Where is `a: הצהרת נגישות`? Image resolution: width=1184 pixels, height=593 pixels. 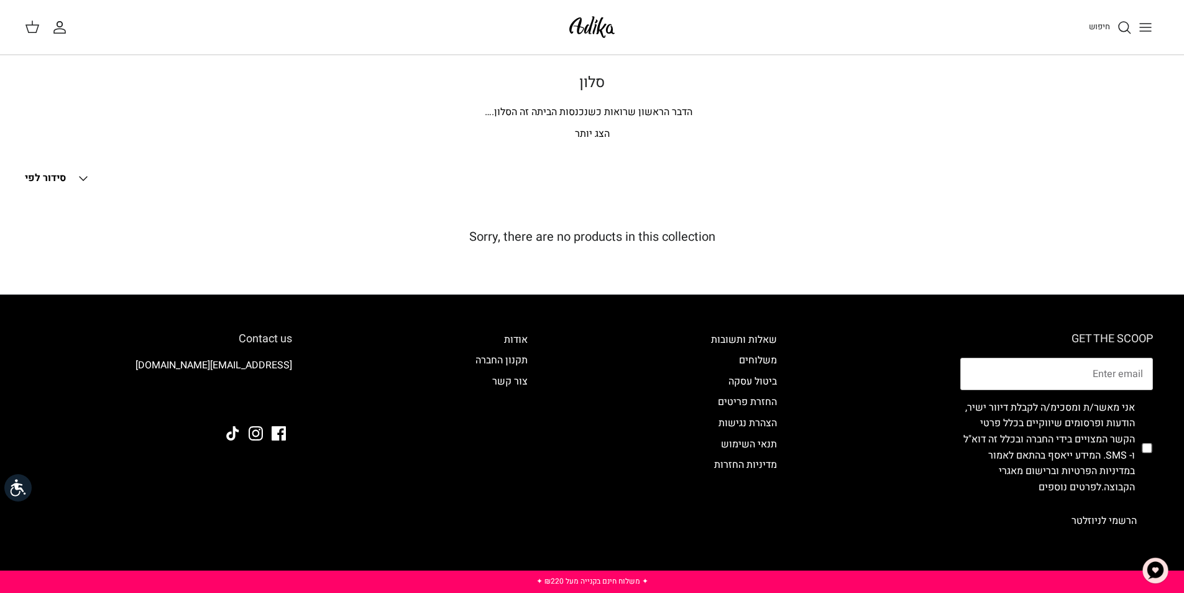 a: הצהרת נגישות is located at coordinates (748, 423).